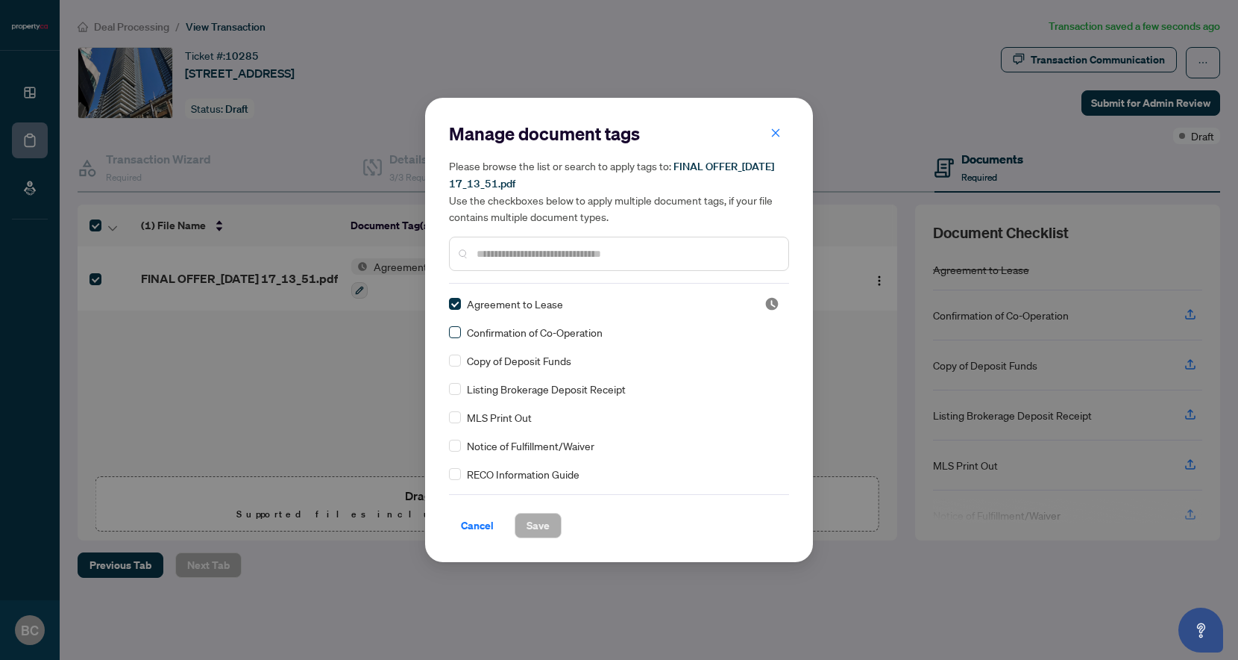 This screenshot has width=1238, height=660. I want to click on h2: Manage document tags, so click(619, 134).